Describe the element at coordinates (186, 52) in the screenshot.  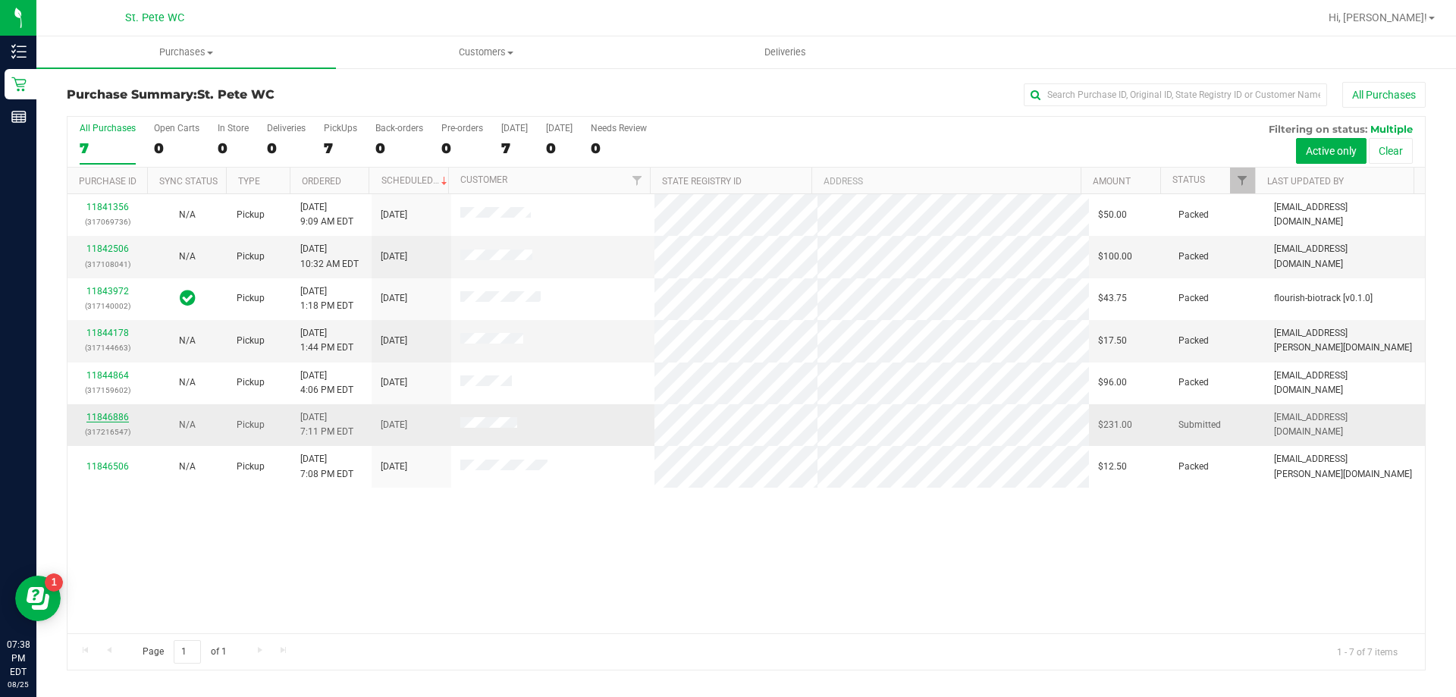
I see `span: Purchases` at that location.